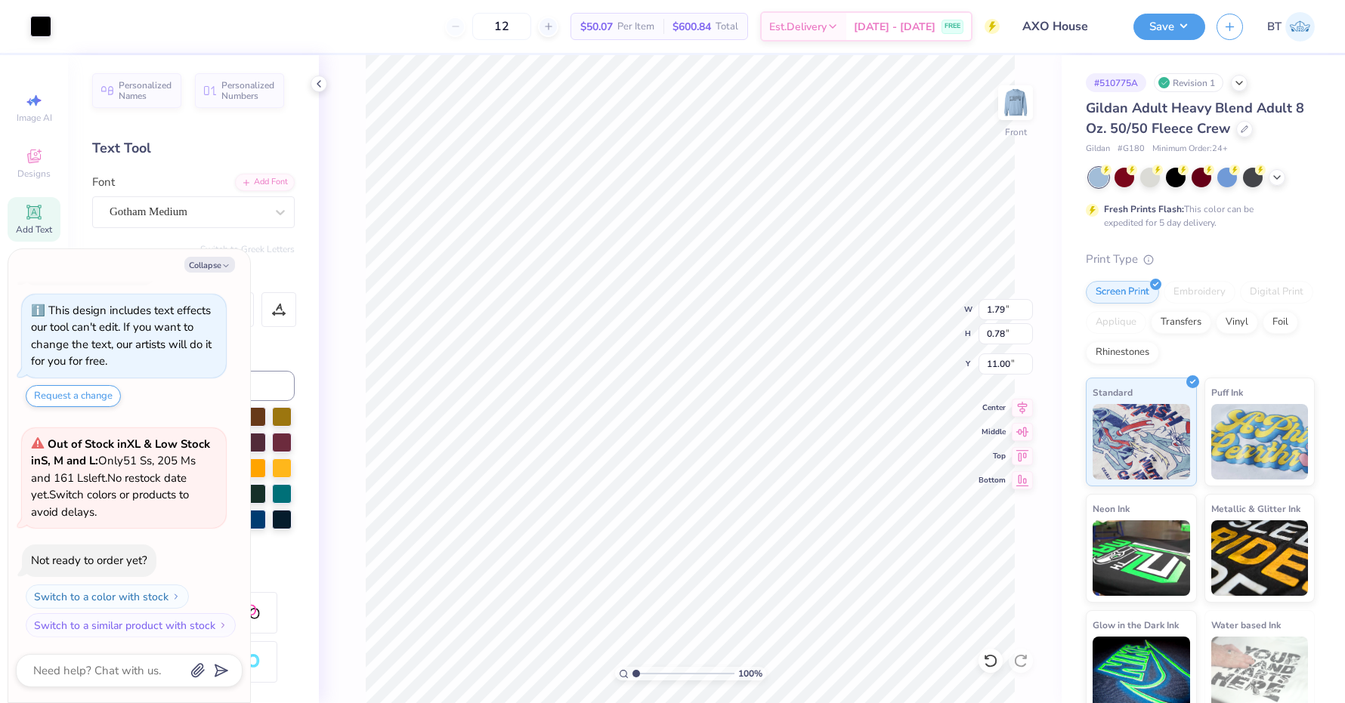 This screenshot has height=703, width=1345. What do you see at coordinates (1131, 149) in the screenshot?
I see `span: # G180` at bounding box center [1131, 149].